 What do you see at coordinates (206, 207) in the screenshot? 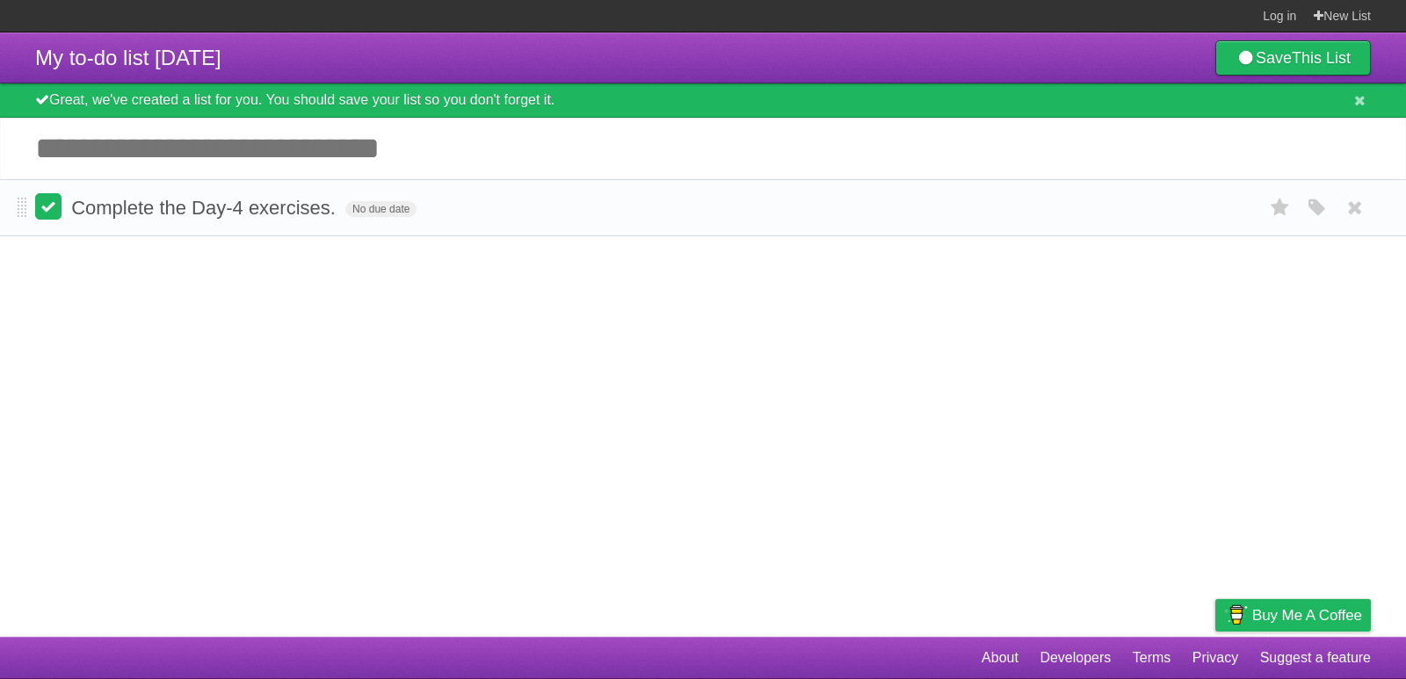
I see `span: Complete the Day-4 exercises.` at bounding box center [206, 207].